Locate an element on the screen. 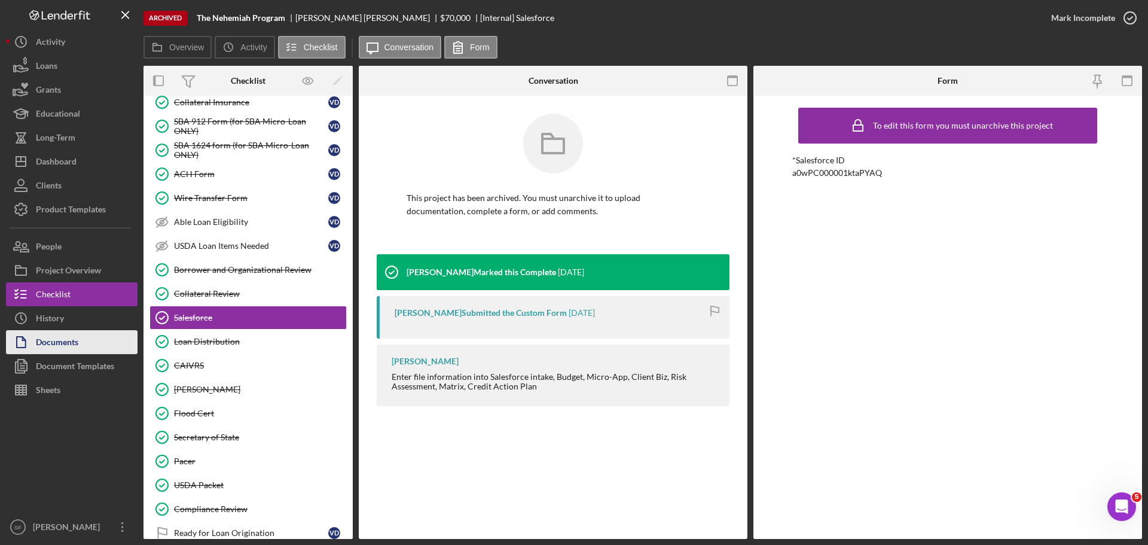 Image resolution: width=1148 pixels, height=545 pixels. div: Product Templates is located at coordinates (71, 211).